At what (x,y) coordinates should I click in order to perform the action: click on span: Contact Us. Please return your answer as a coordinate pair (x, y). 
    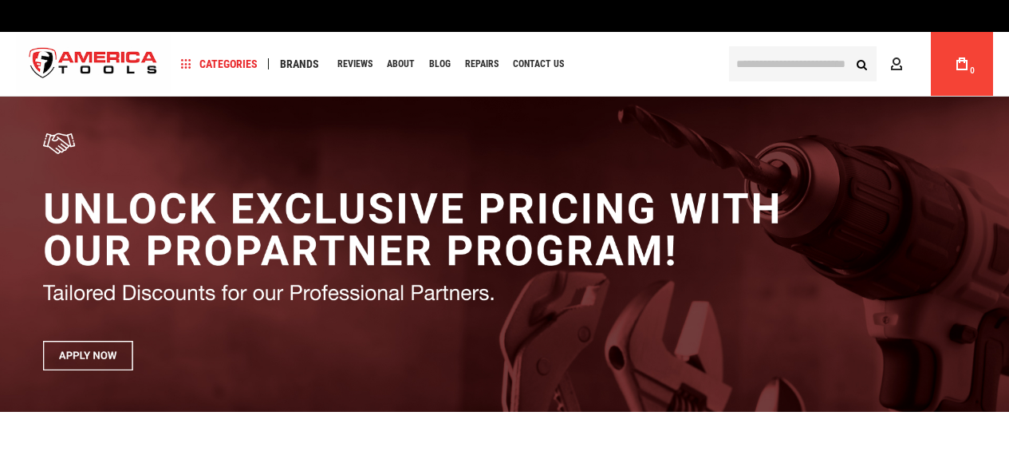
    Looking at the image, I should click on (539, 64).